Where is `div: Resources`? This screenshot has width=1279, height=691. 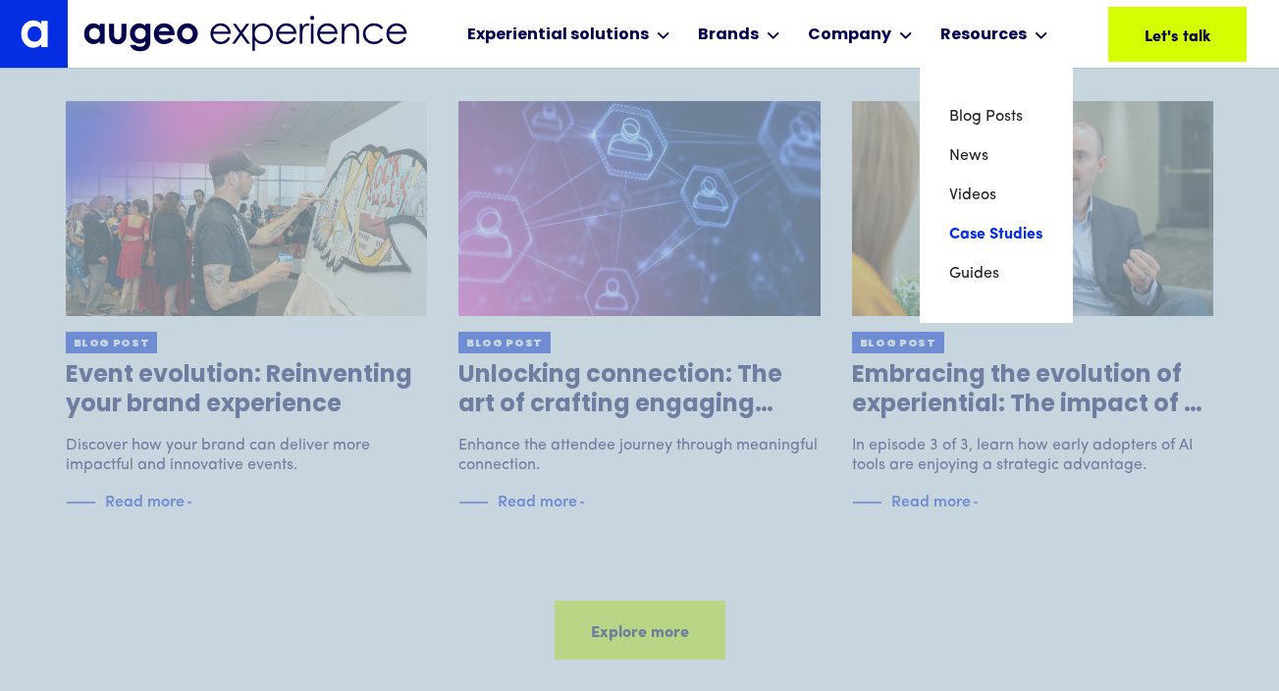
div: Resources is located at coordinates (983, 35).